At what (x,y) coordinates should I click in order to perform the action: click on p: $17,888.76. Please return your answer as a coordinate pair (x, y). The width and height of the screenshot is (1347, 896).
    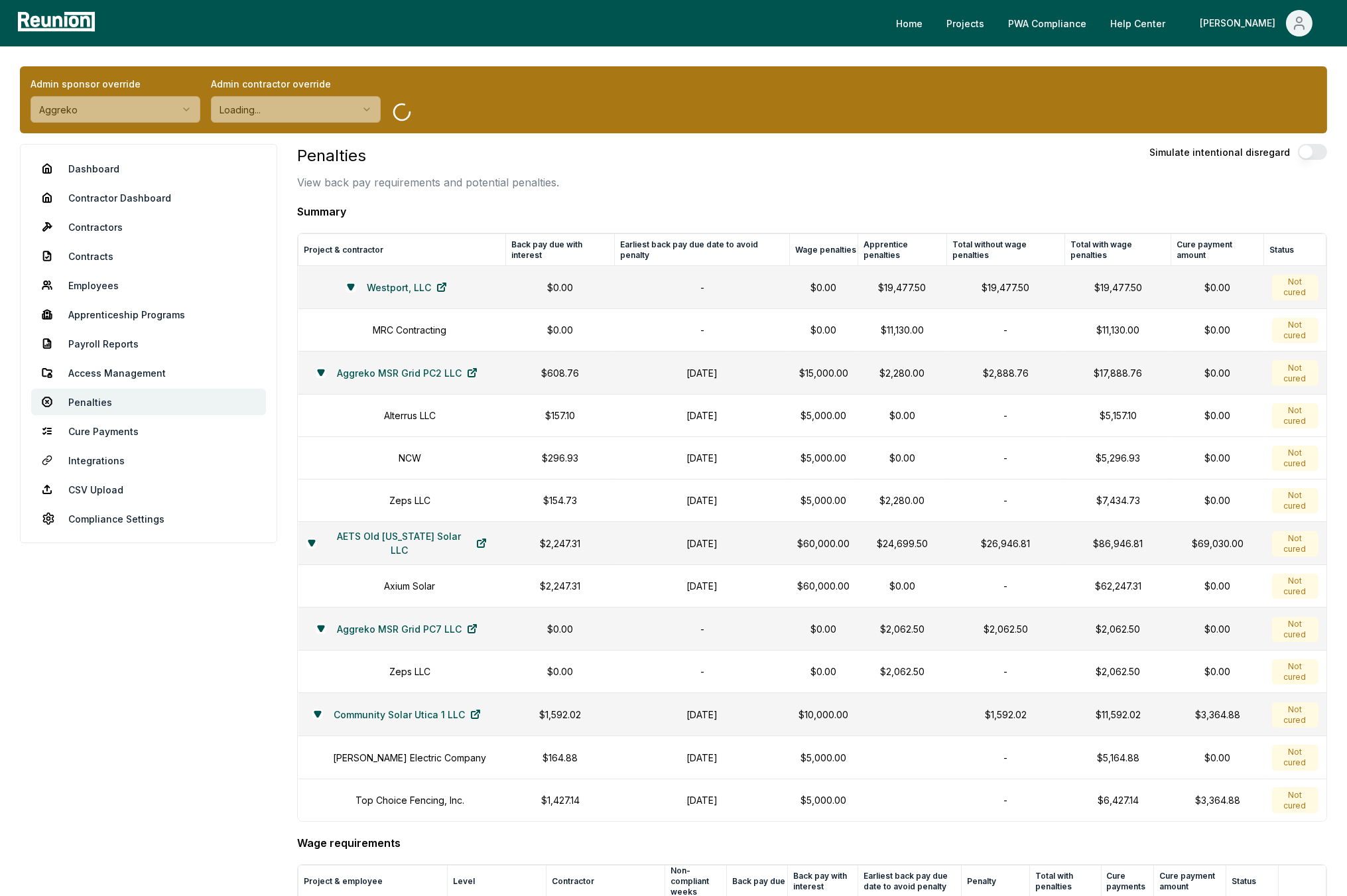
    Looking at the image, I should click on (1119, 373).